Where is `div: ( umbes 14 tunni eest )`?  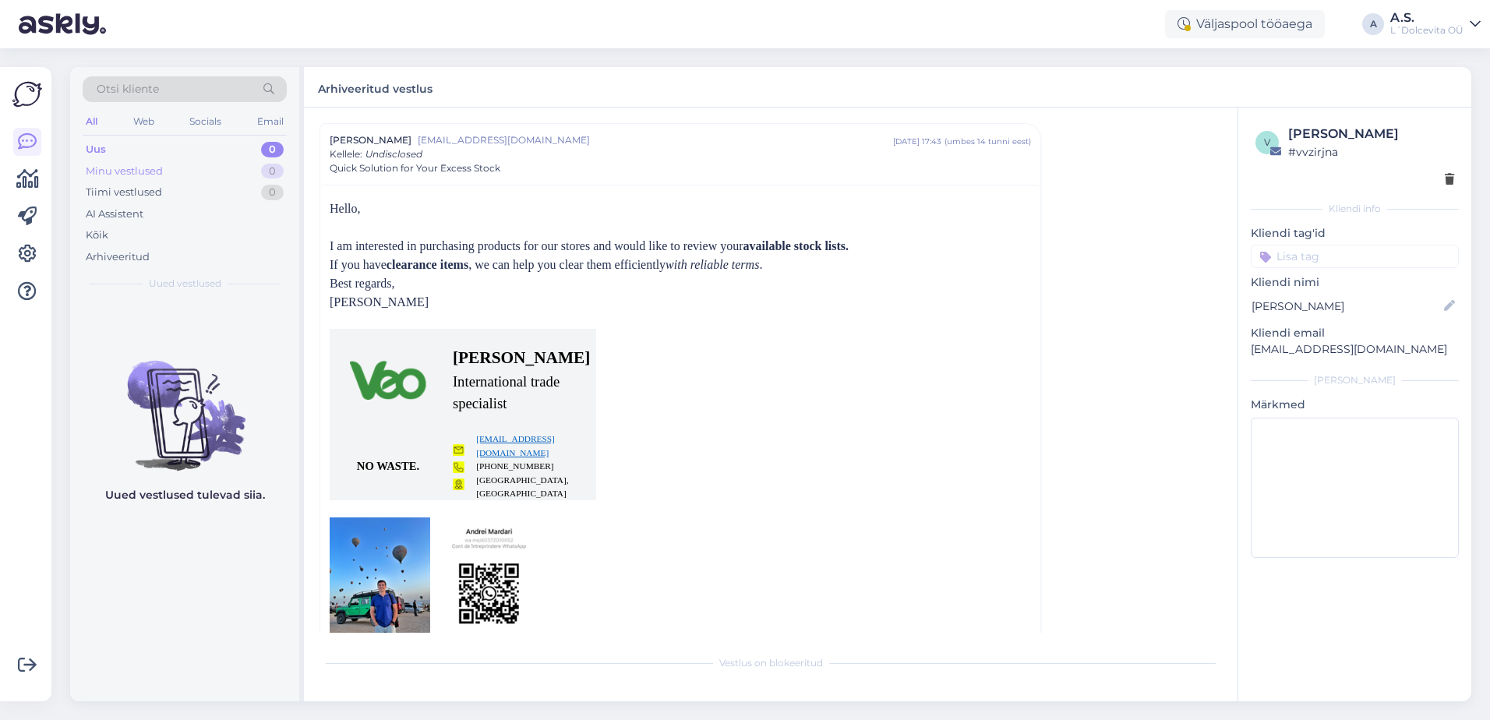
div: ( umbes 14 tunni eest ) is located at coordinates (987, 141).